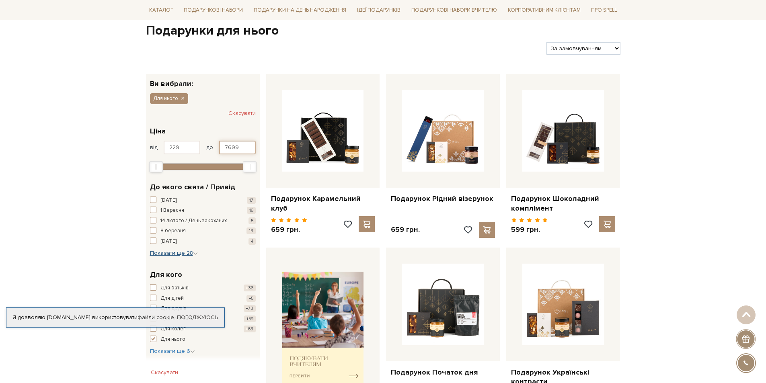 The height and width of the screenshot is (383, 766). What do you see at coordinates (203, 329) in the screenshot?
I see `button: Для колег +63` at bounding box center [203, 329].